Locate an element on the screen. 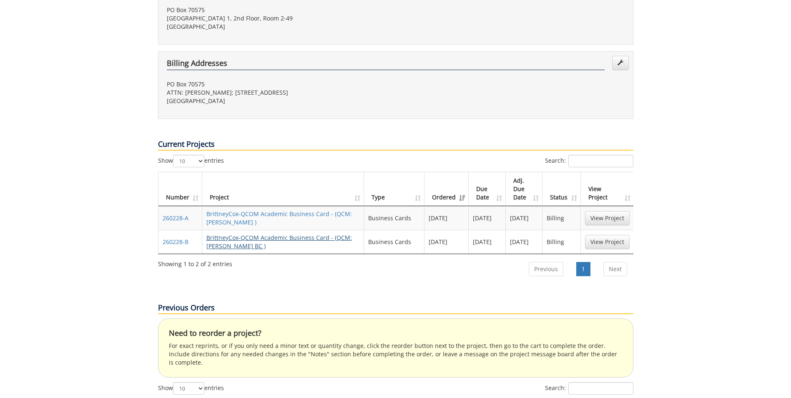  h4: Need to reorder a project? is located at coordinates (396, 333).